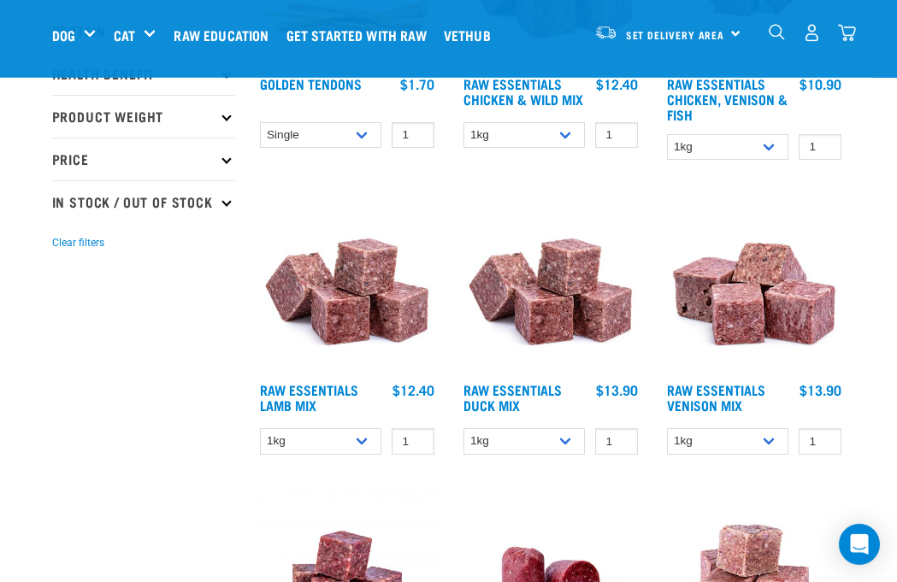  Describe the element at coordinates (124, 35) in the screenshot. I see `a: Cat` at that location.